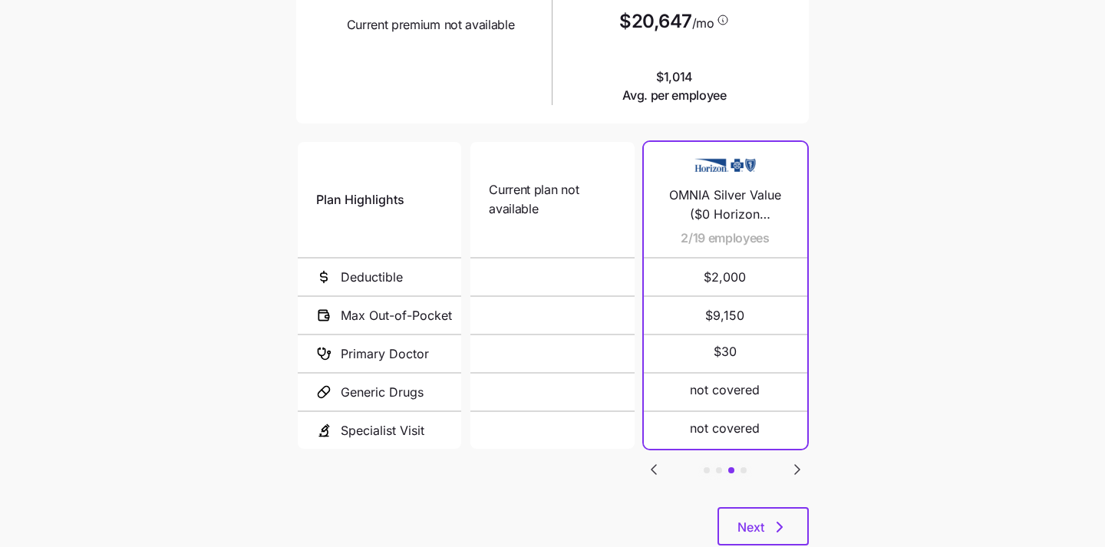 This screenshot has height=547, width=1105. I want to click on span: $20,647, so click(656, 21).